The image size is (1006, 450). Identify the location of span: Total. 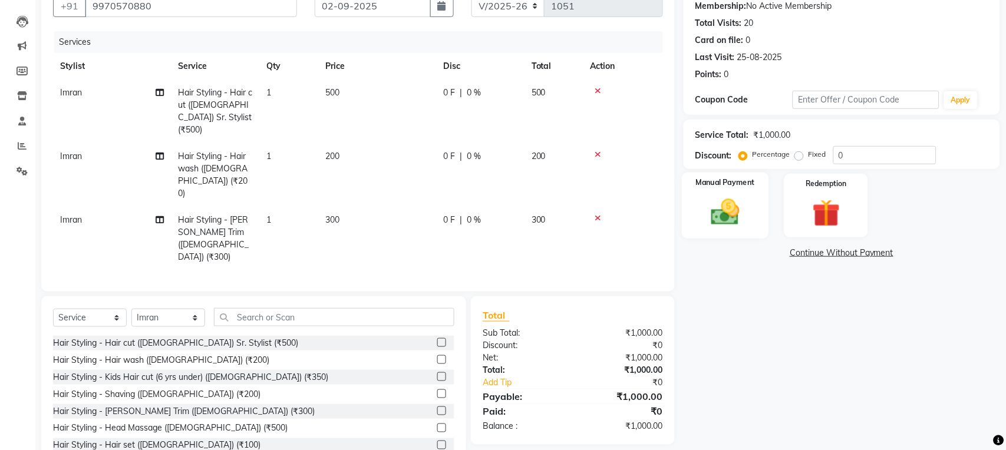
(496, 315).